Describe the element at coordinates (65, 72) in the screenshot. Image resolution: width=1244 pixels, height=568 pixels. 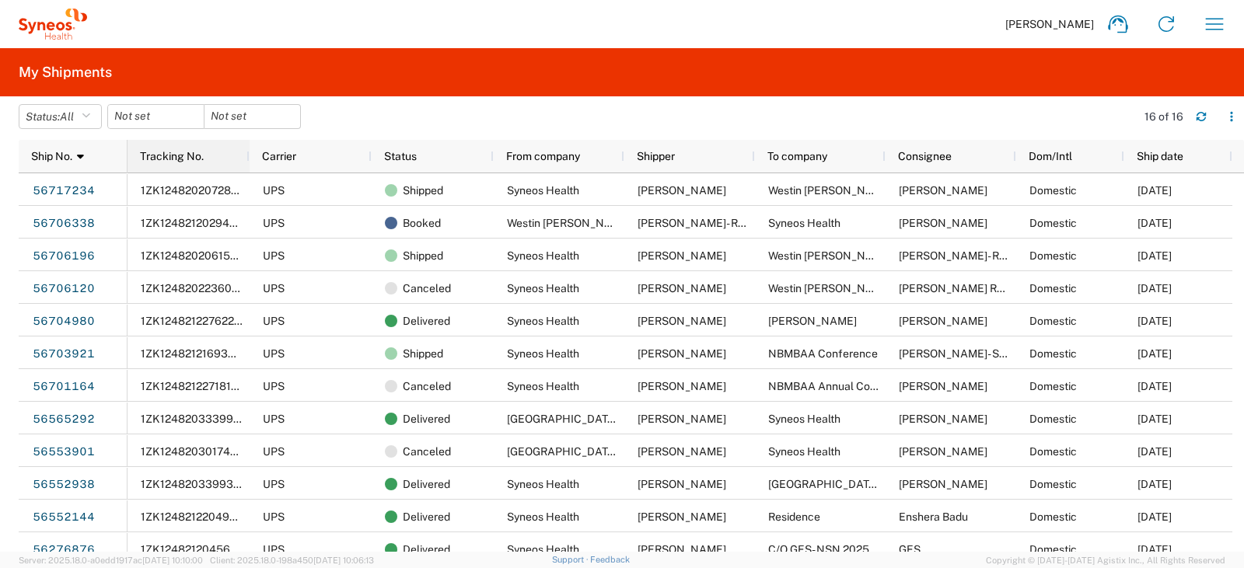
I see `h2: My Shipments` at that location.